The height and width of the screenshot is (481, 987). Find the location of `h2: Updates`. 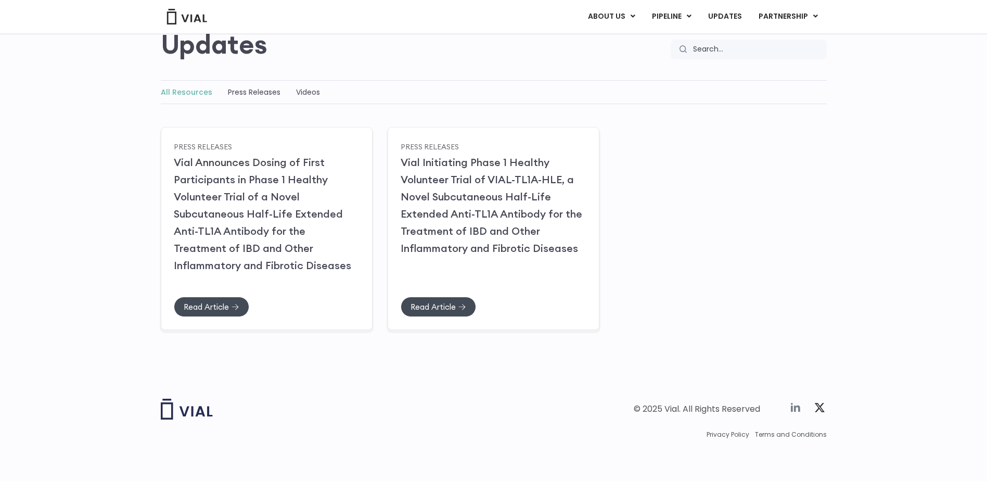

h2: Updates is located at coordinates (214, 44).